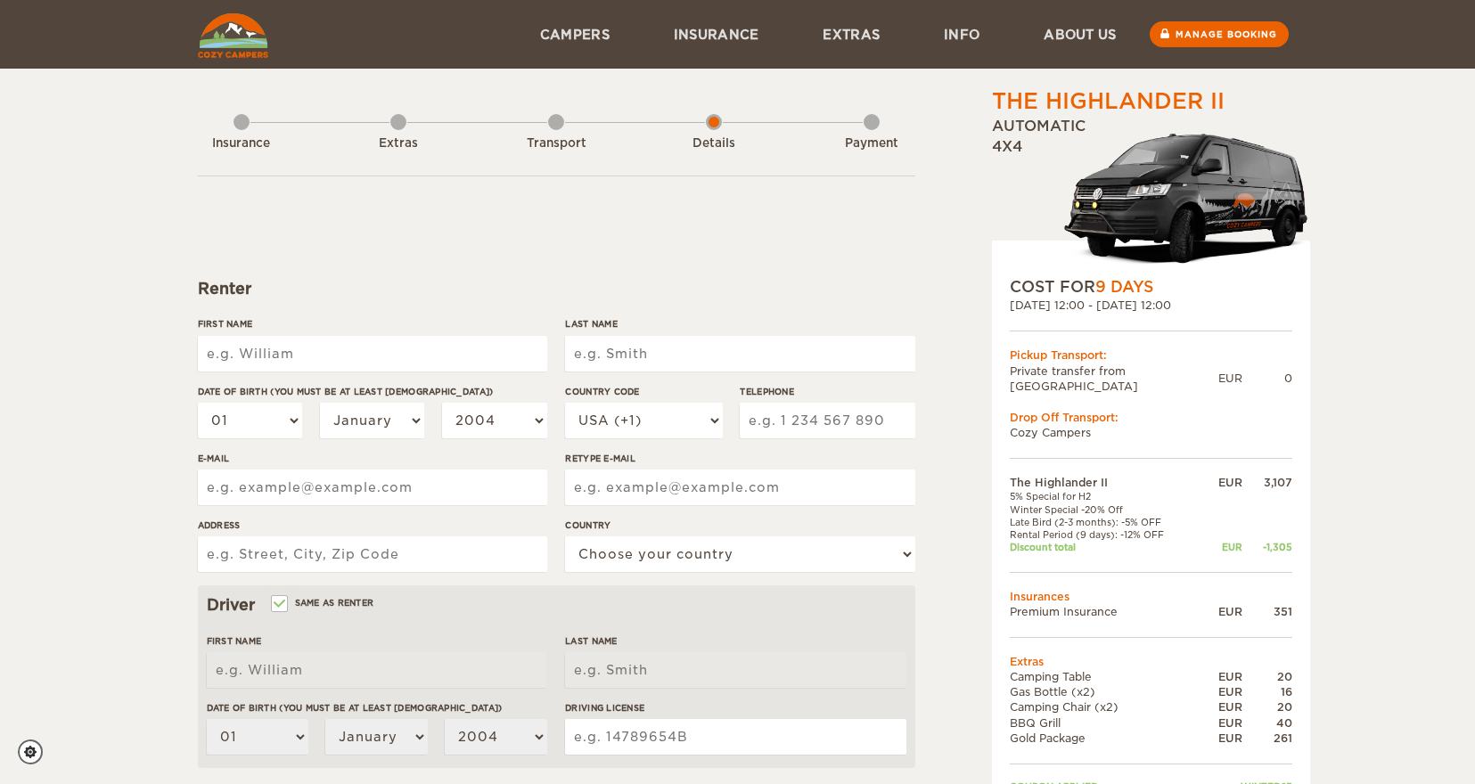 Image resolution: width=1475 pixels, height=784 pixels. I want to click on div: 3,107, so click(1267, 482).